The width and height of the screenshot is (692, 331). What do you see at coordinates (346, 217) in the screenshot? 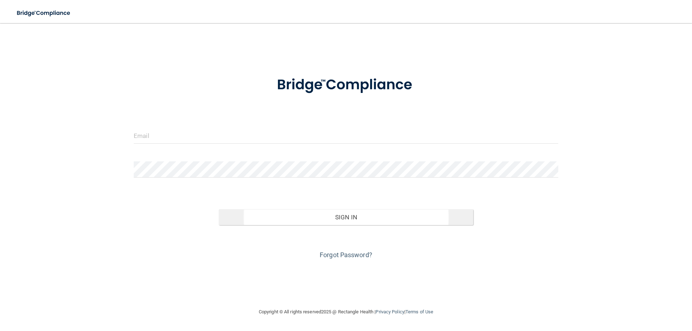
I see `button: Sign In` at bounding box center [346, 217].